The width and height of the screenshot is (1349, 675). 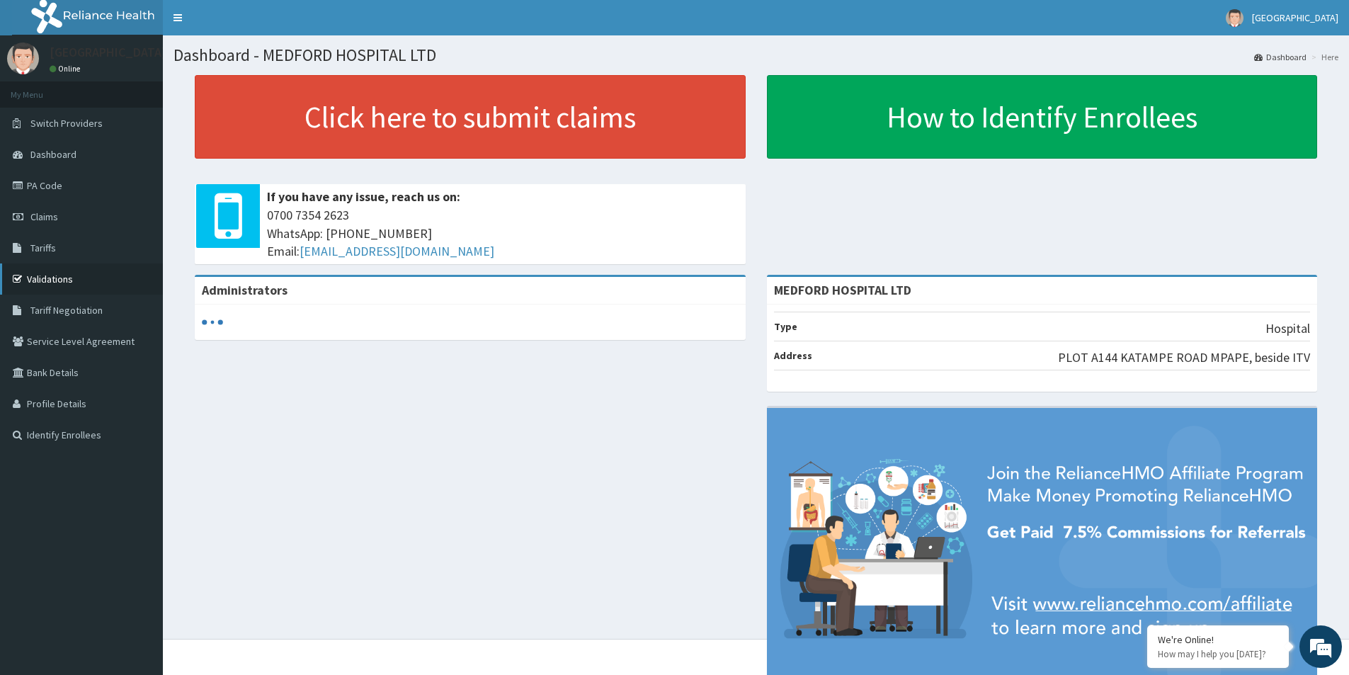 What do you see at coordinates (755, 55) in the screenshot?
I see `h1: Dashboard - MEDFORD HOSPITAL LTD` at bounding box center [755, 55].